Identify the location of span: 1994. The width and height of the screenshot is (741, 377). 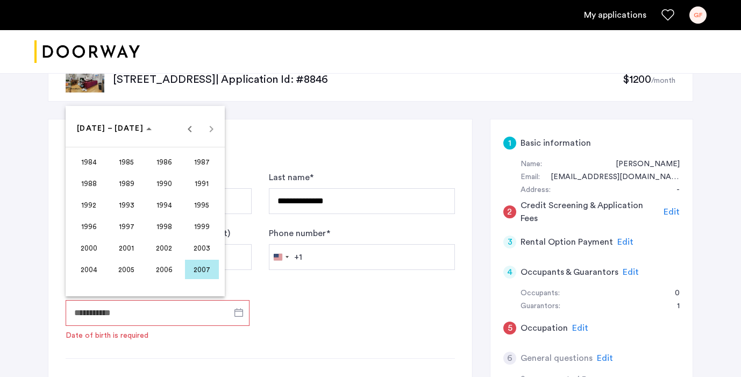
(164, 205).